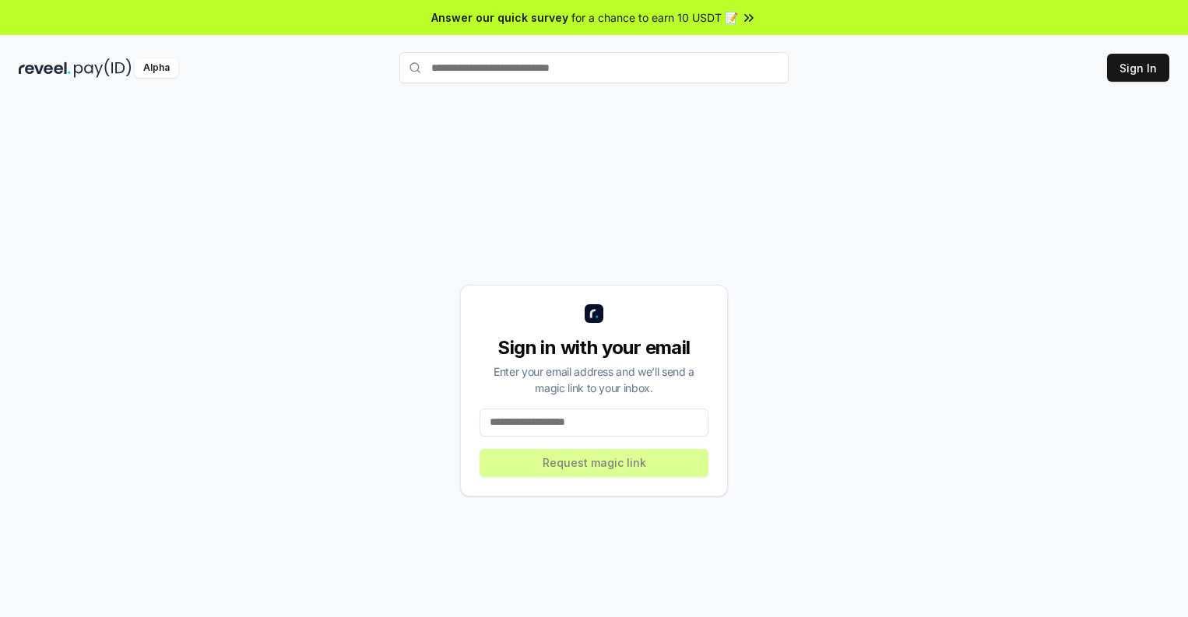  Describe the element at coordinates (44, 68) in the screenshot. I see `img: reveel_dark` at that location.